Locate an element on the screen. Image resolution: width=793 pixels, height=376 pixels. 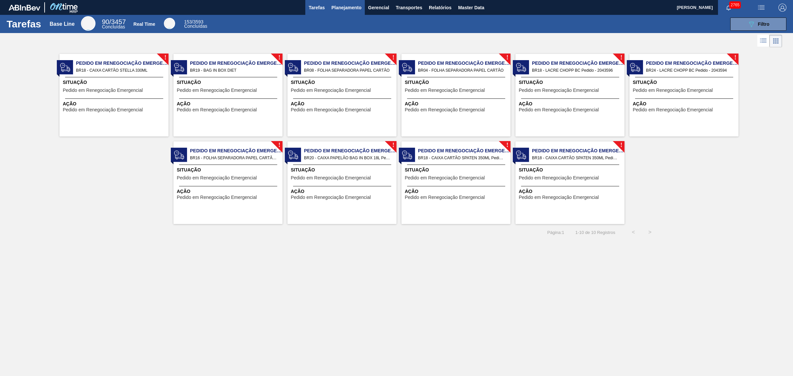
span: BR19 - BAG IN BOX DIET is located at coordinates (234, 70).